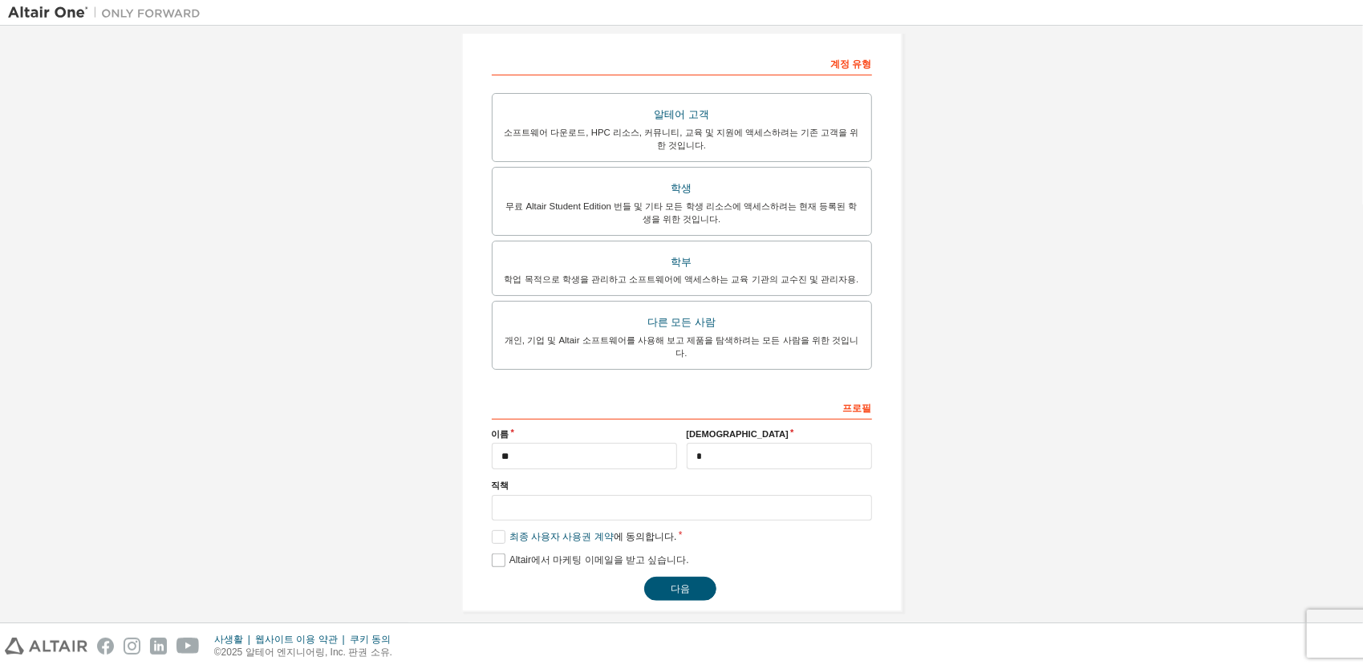 The height and width of the screenshot is (669, 1363). Describe the element at coordinates (682, 63) in the screenshot. I see `div: 계정 유형` at that location.